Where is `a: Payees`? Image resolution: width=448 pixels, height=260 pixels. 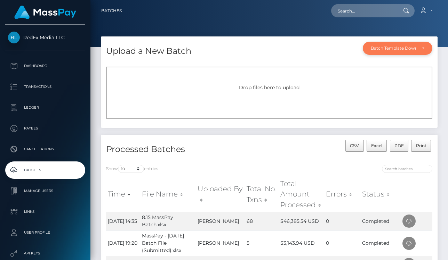 a: Payees is located at coordinates (45, 129).